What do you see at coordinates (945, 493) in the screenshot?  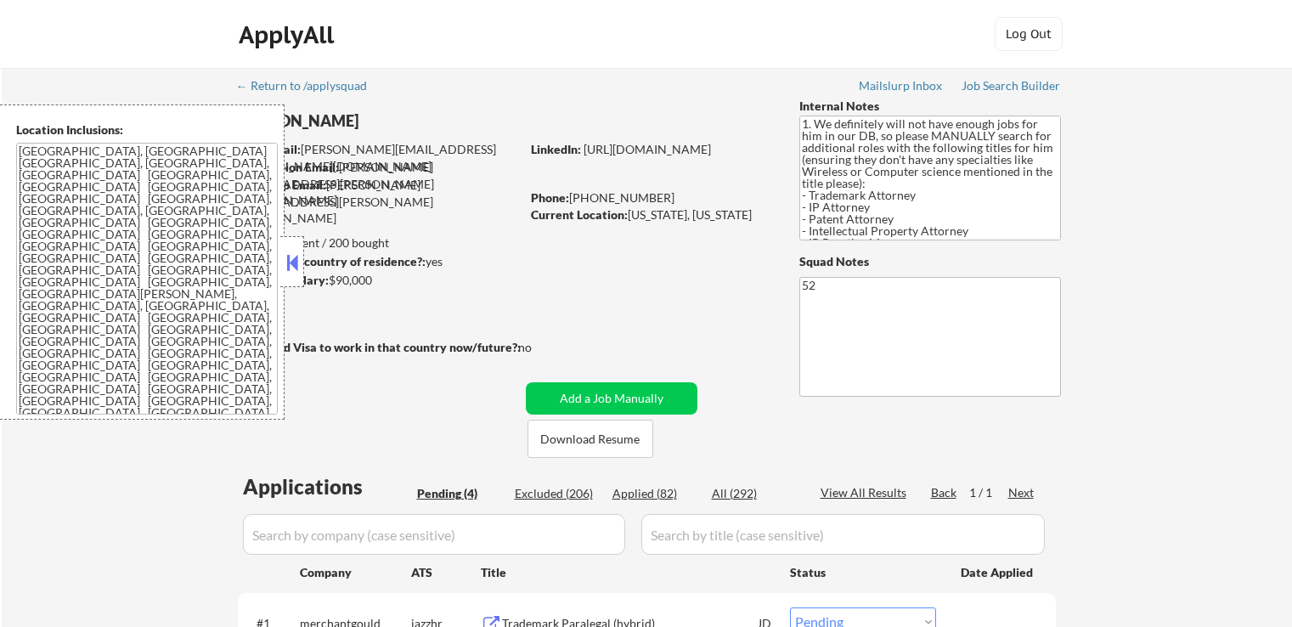 I see `div: Back` at bounding box center [945, 493].